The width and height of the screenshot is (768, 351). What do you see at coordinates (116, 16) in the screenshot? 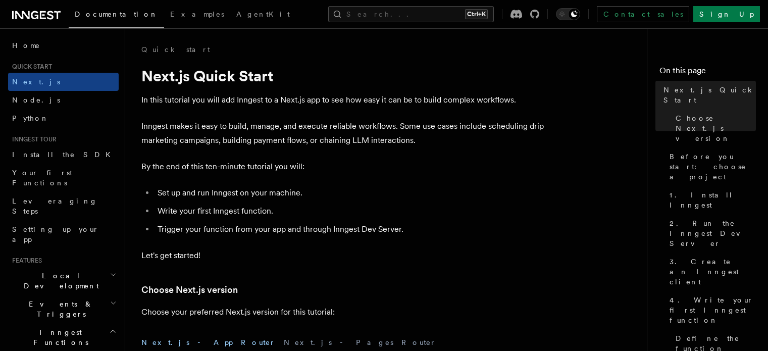
I see `a: Documentation` at bounding box center [116, 16].